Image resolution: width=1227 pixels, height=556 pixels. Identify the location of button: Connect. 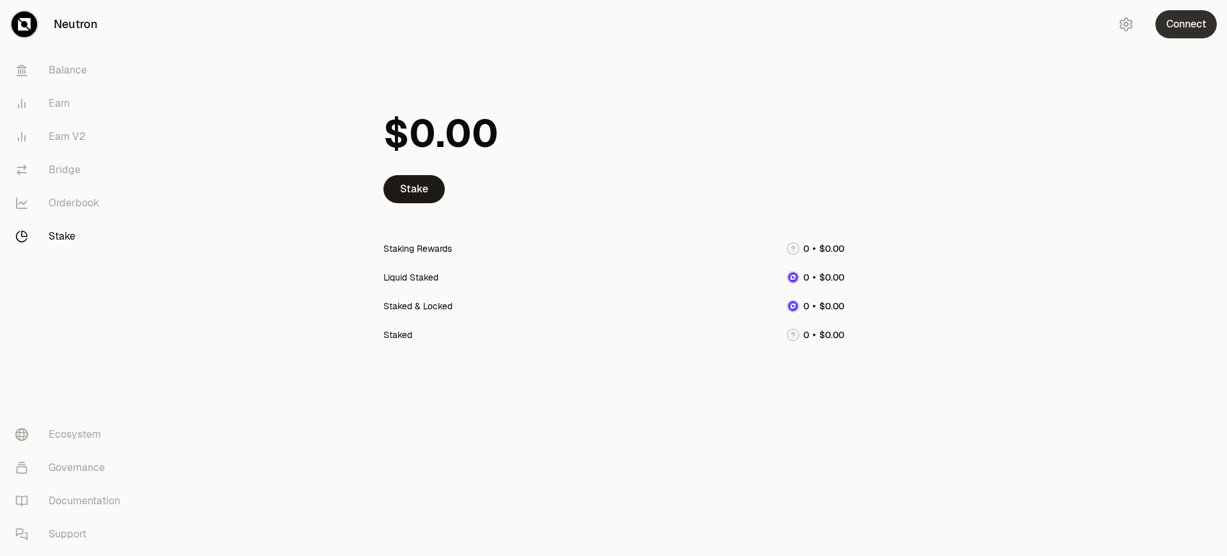
(1186, 24).